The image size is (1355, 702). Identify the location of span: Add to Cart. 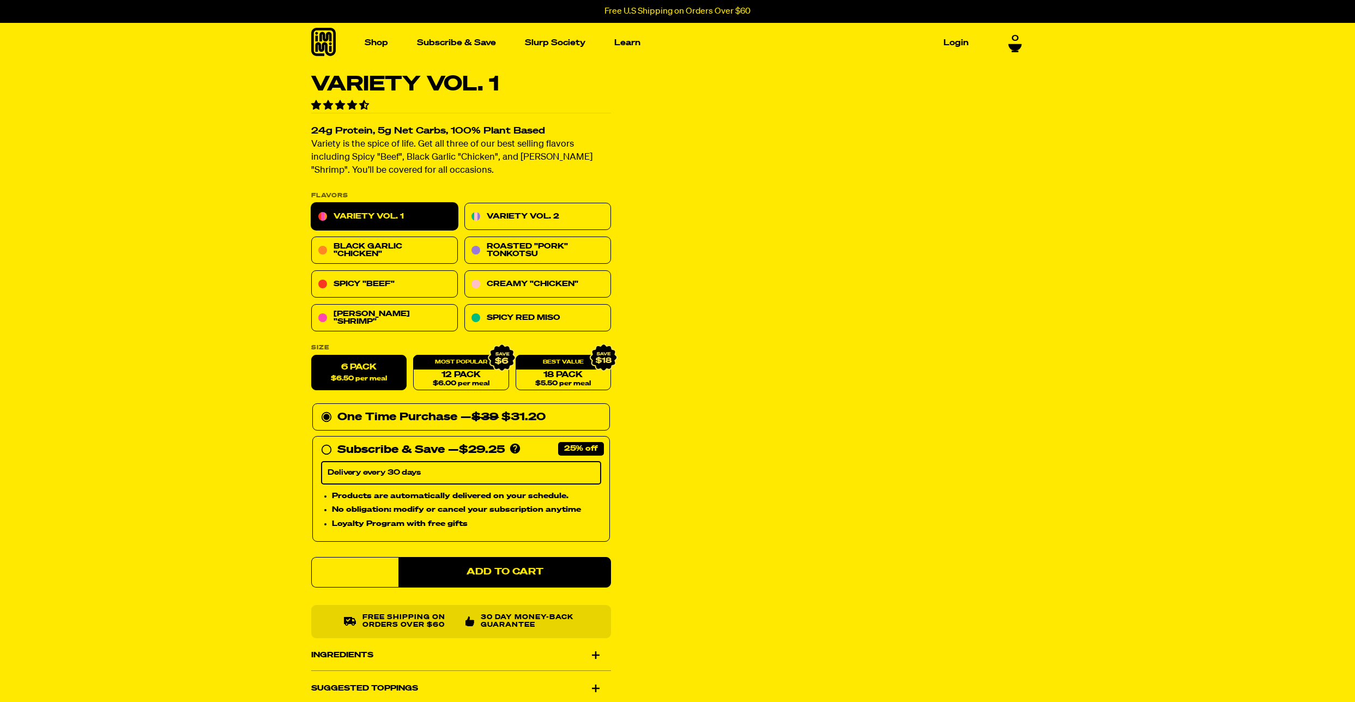
(505, 572).